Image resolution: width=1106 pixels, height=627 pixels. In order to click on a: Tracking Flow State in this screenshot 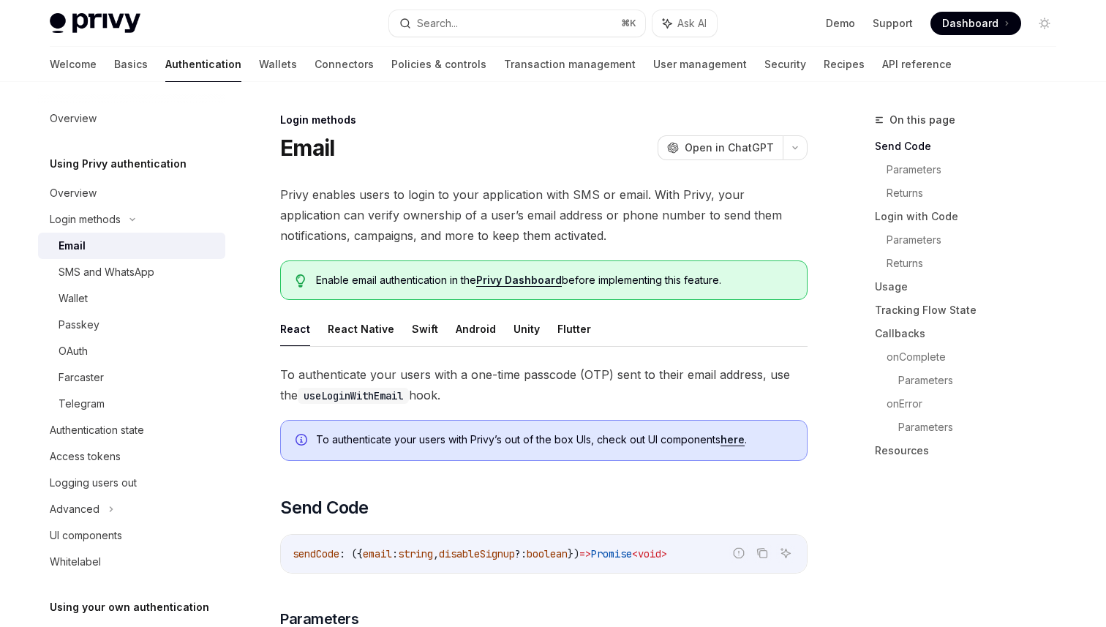, I will do `click(972, 310)`.